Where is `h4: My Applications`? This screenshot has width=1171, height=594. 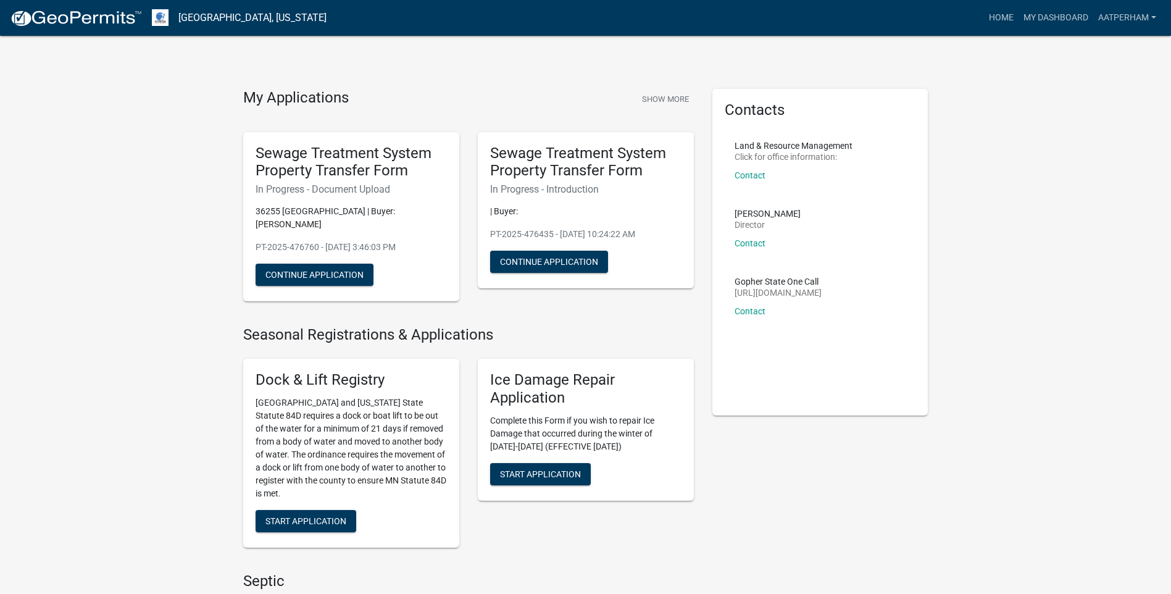 h4: My Applications is located at coordinates (296, 98).